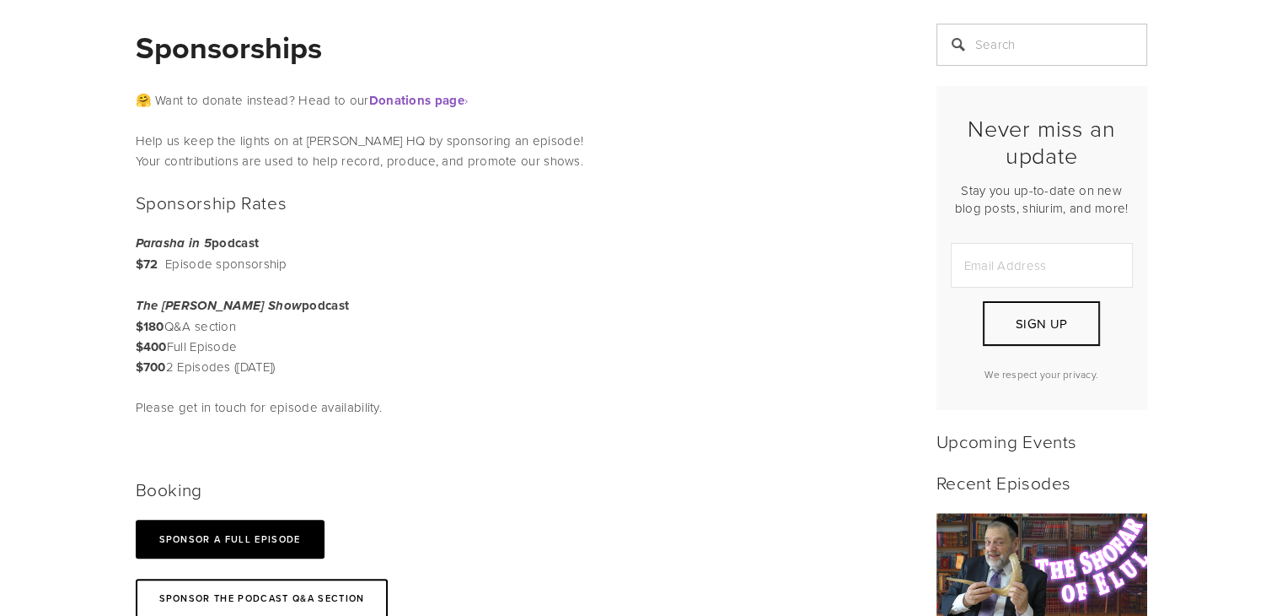 This screenshot has width=1282, height=616. What do you see at coordinates (1042, 440) in the screenshot?
I see `h2: Upcoming Events` at bounding box center [1042, 440].